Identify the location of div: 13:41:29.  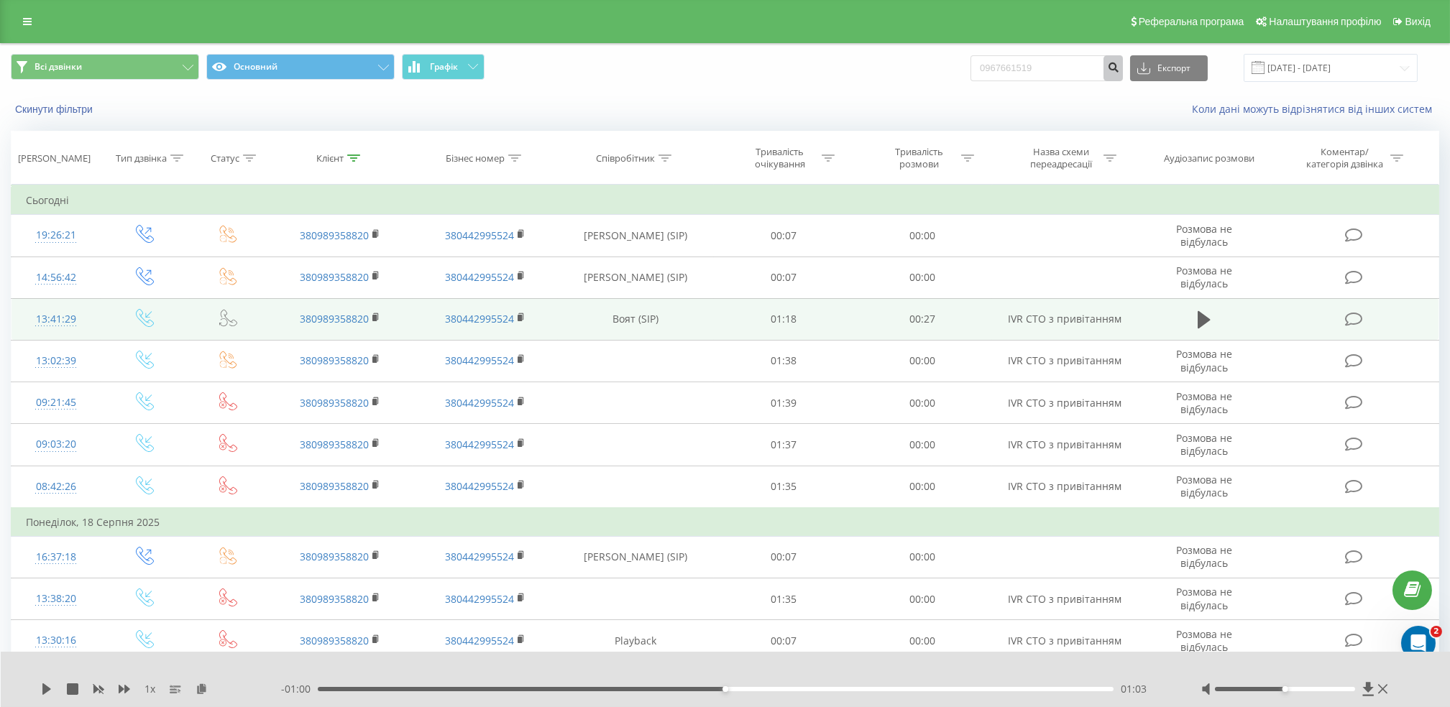
(56, 319).